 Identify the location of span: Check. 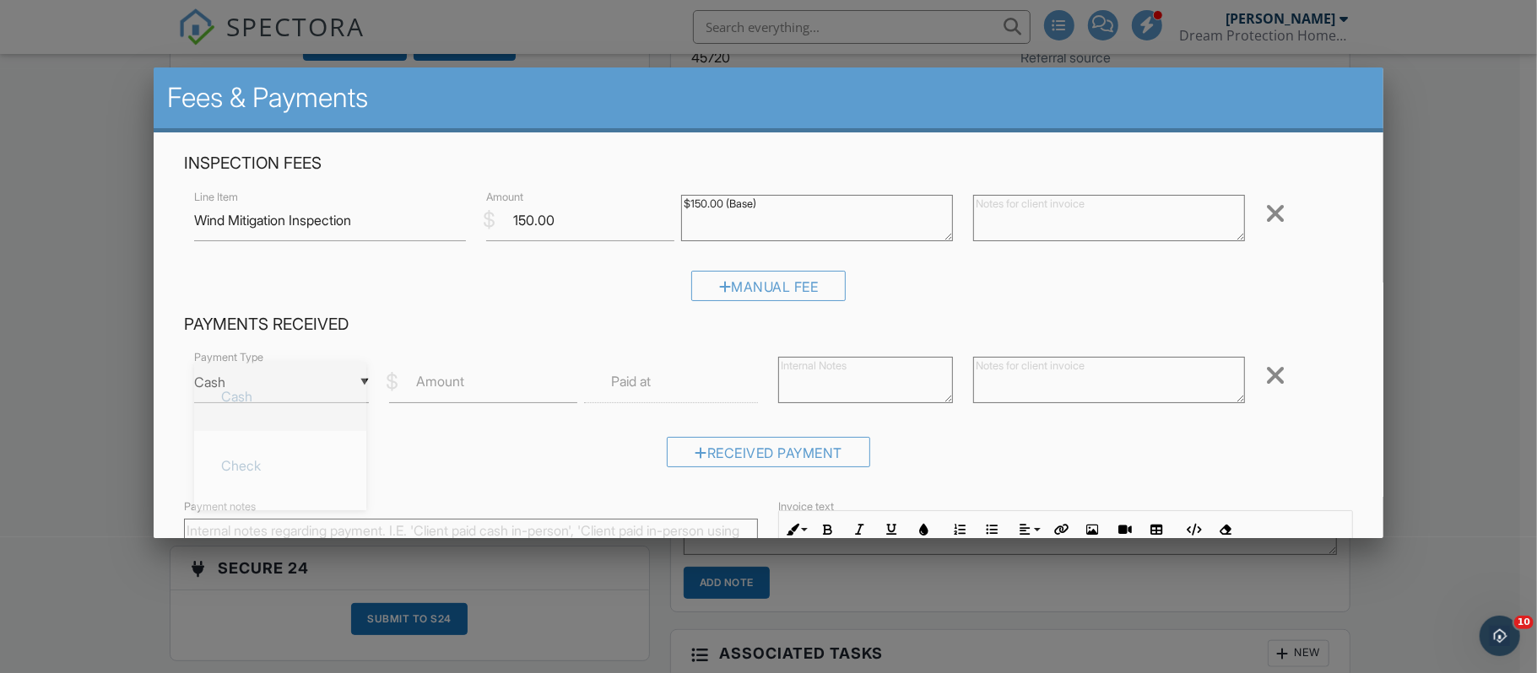
(280, 466).